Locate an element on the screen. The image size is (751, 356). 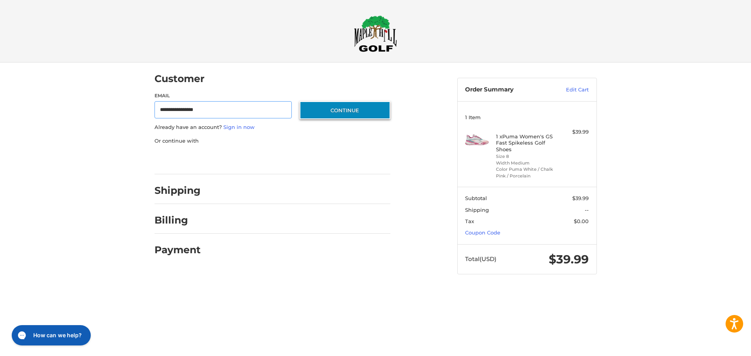
label: Email is located at coordinates (223, 96).